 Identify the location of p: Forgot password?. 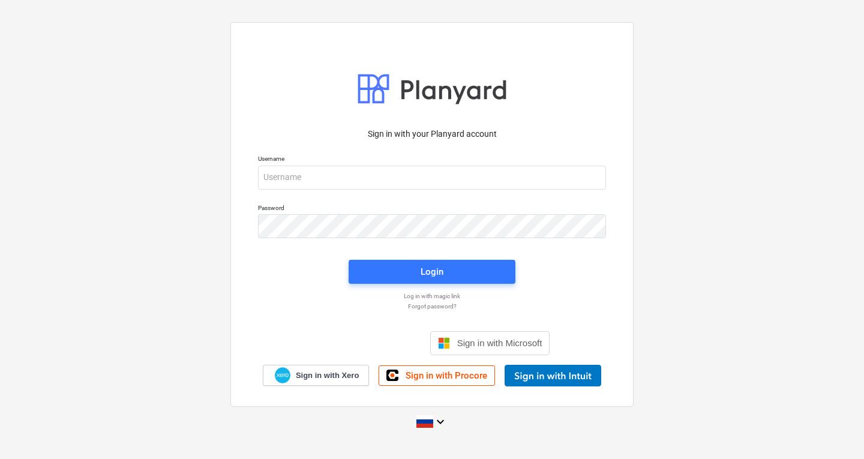
(432, 306).